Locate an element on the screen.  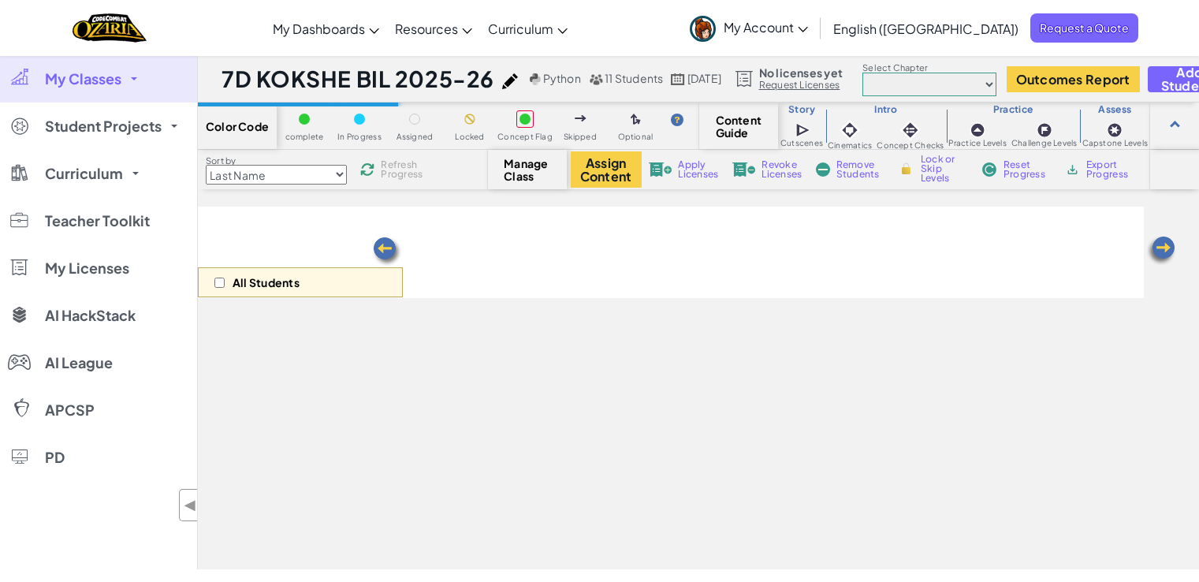
span: Content Guide is located at coordinates (739, 126).